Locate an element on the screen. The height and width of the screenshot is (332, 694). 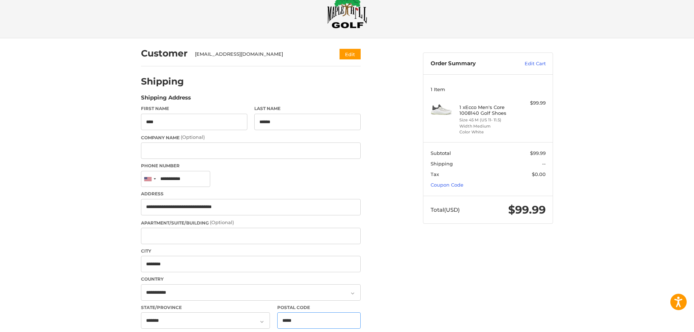
label: Apartment/Suite/Building is located at coordinates (251, 223).